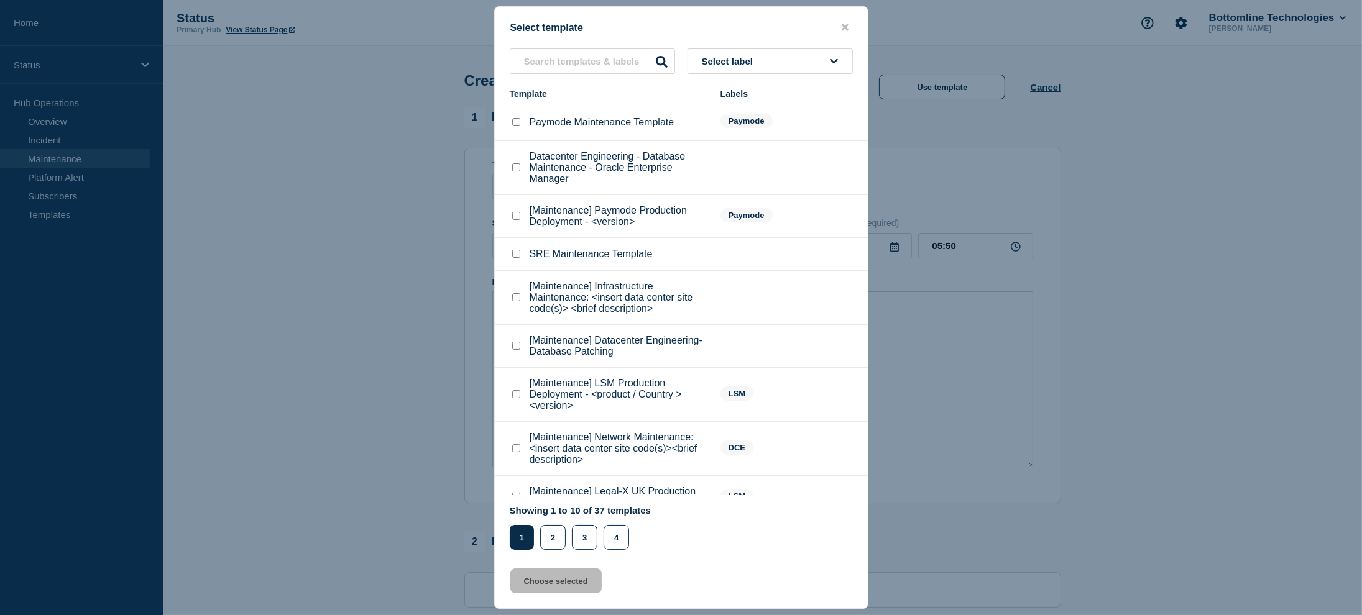 This screenshot has width=1362, height=615. I want to click on button: Choose selected, so click(556, 581).